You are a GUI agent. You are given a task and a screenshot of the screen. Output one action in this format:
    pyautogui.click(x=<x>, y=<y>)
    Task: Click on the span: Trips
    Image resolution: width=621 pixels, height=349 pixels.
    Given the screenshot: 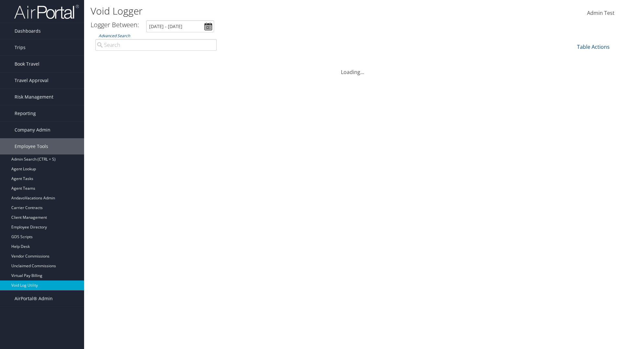 What is the action you would take?
    pyautogui.click(x=20, y=48)
    